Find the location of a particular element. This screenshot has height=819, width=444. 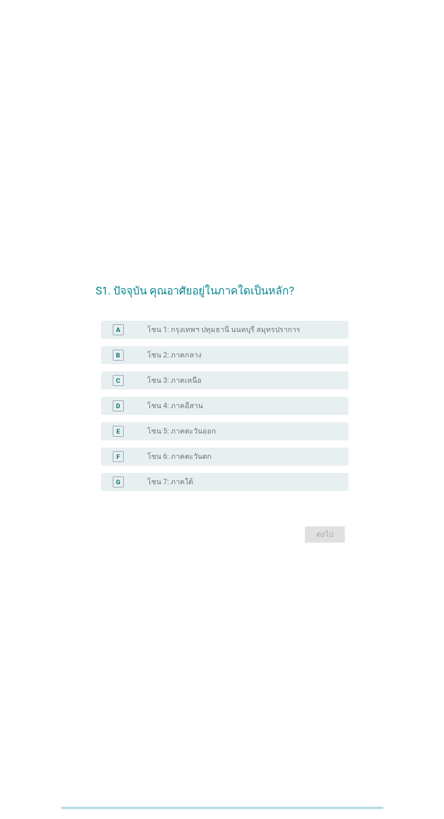

label: โซน 3: ภาคเหนือ is located at coordinates (174, 380).